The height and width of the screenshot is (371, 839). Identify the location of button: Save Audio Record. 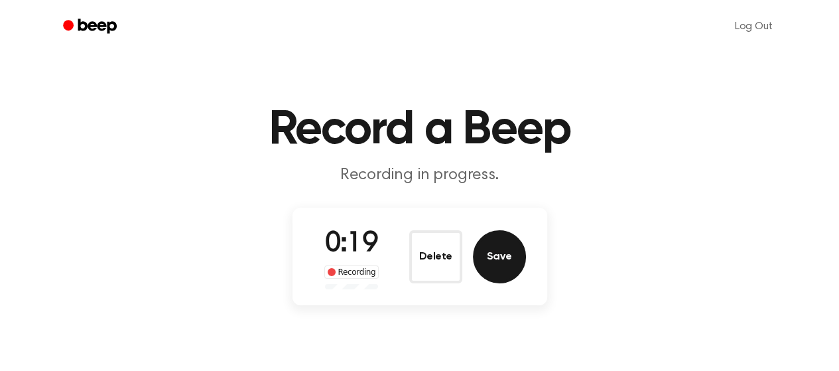
(499, 257).